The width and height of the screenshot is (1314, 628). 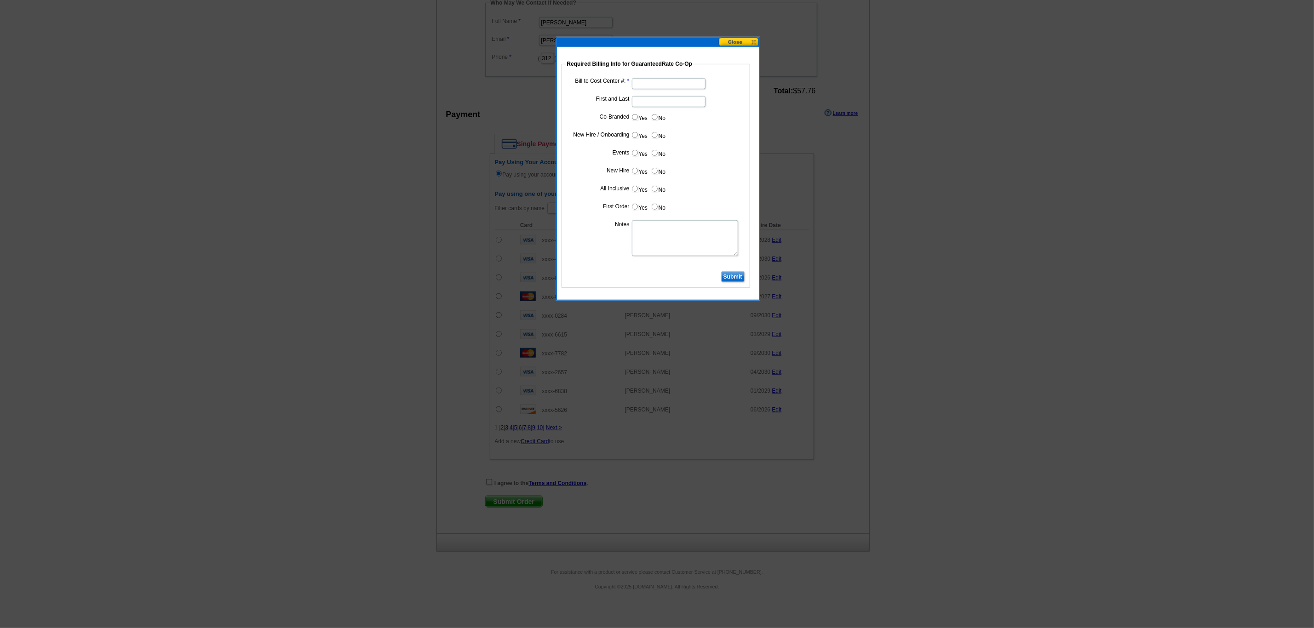 I want to click on label: All Inclusive, so click(x=599, y=188).